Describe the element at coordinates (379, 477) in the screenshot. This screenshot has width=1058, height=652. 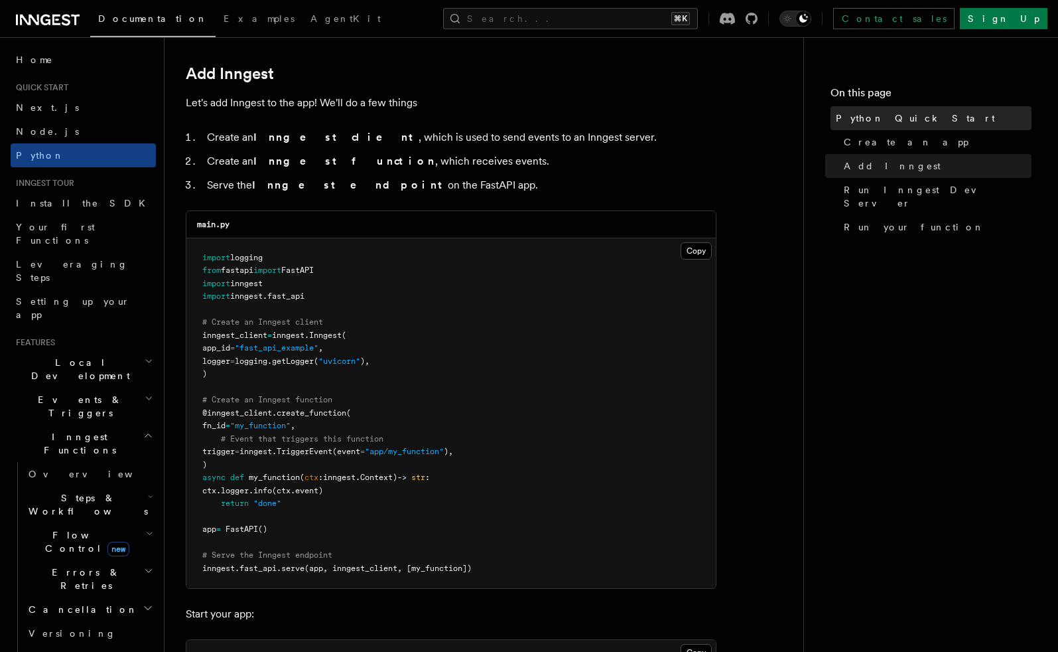
I see `span: Context)` at that location.